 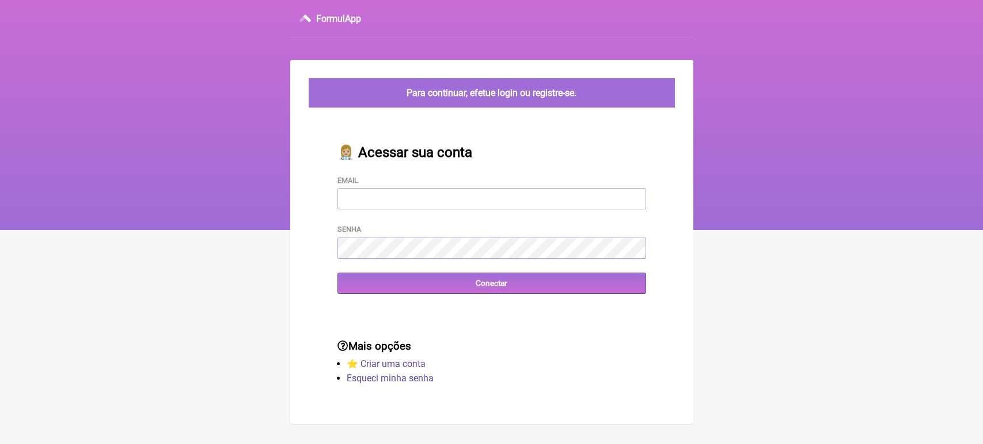 I want to click on div: Para continuar, efetue login ou registre-se., so click(x=492, y=93).